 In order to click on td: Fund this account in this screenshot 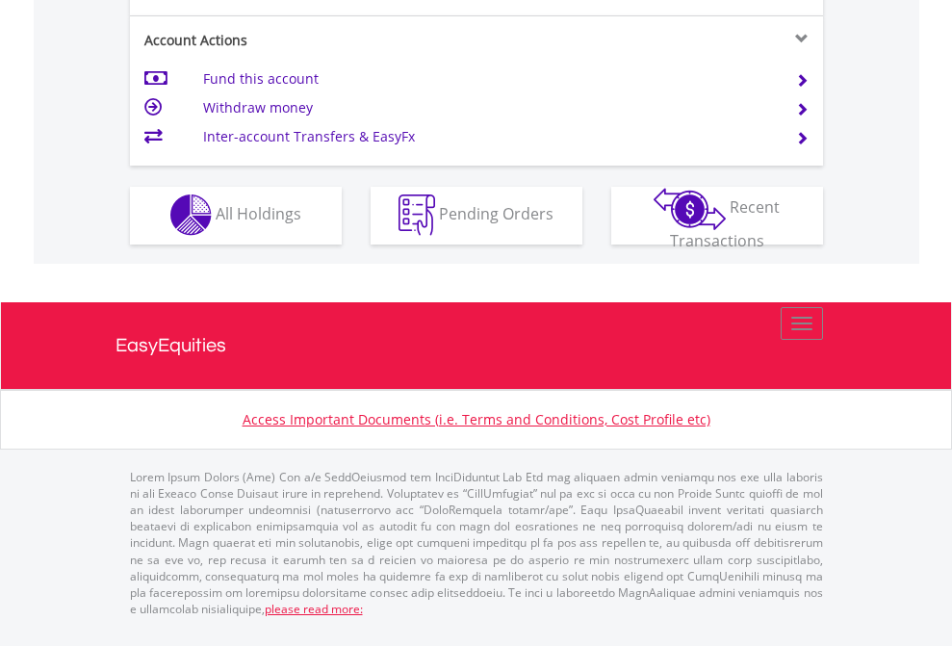, I will do `click(487, 79)`.